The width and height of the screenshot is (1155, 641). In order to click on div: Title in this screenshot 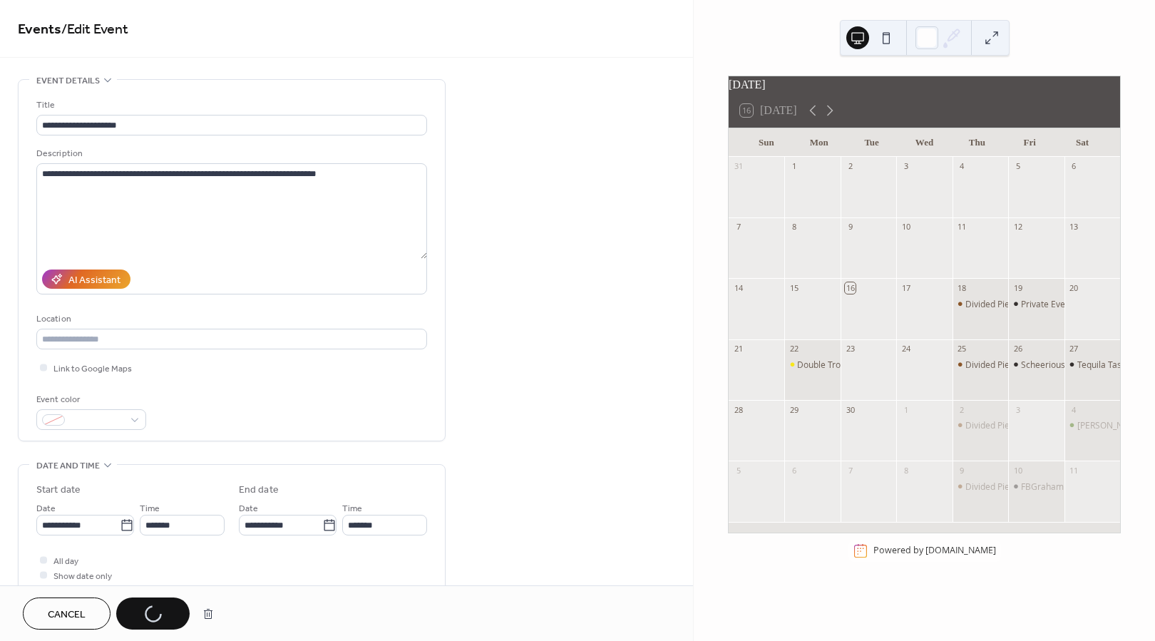, I will do `click(230, 105)`.